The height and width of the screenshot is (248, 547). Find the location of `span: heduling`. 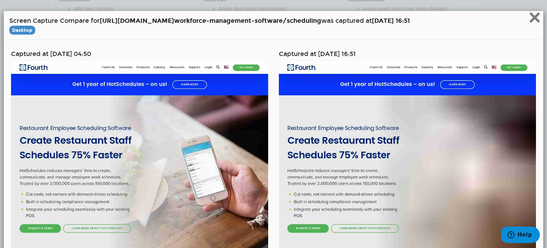

span: heduling is located at coordinates (307, 21).